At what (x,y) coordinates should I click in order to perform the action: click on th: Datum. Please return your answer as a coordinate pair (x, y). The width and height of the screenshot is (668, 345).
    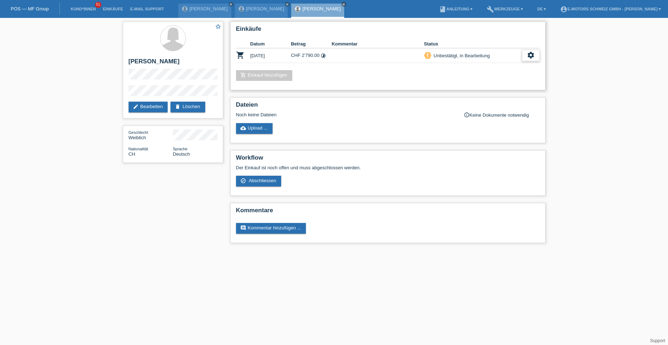
    Looking at the image, I should click on (271, 44).